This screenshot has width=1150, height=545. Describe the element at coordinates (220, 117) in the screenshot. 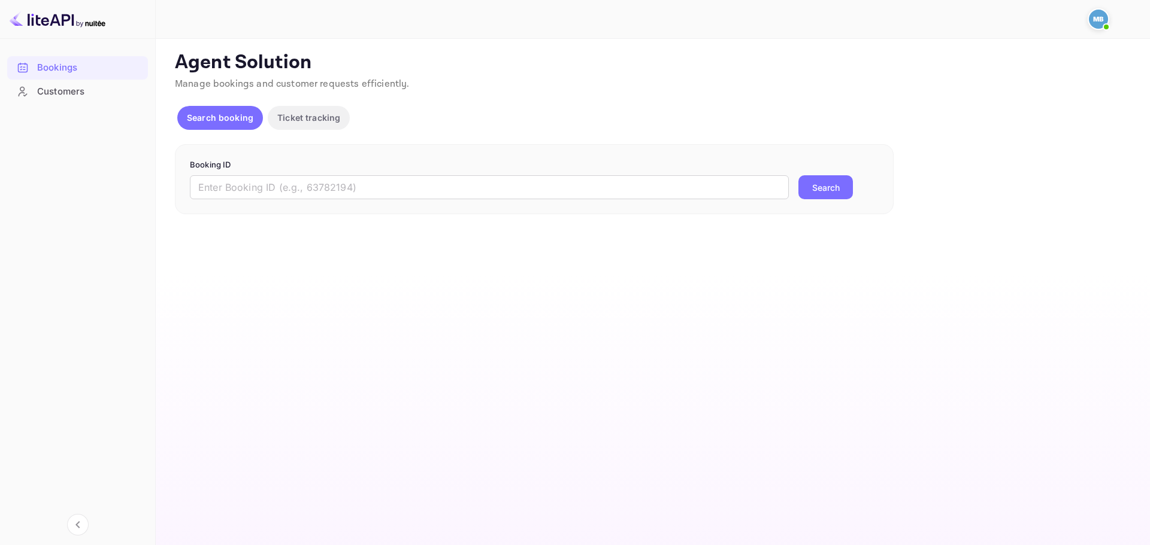

I see `p: Search booking` at that location.